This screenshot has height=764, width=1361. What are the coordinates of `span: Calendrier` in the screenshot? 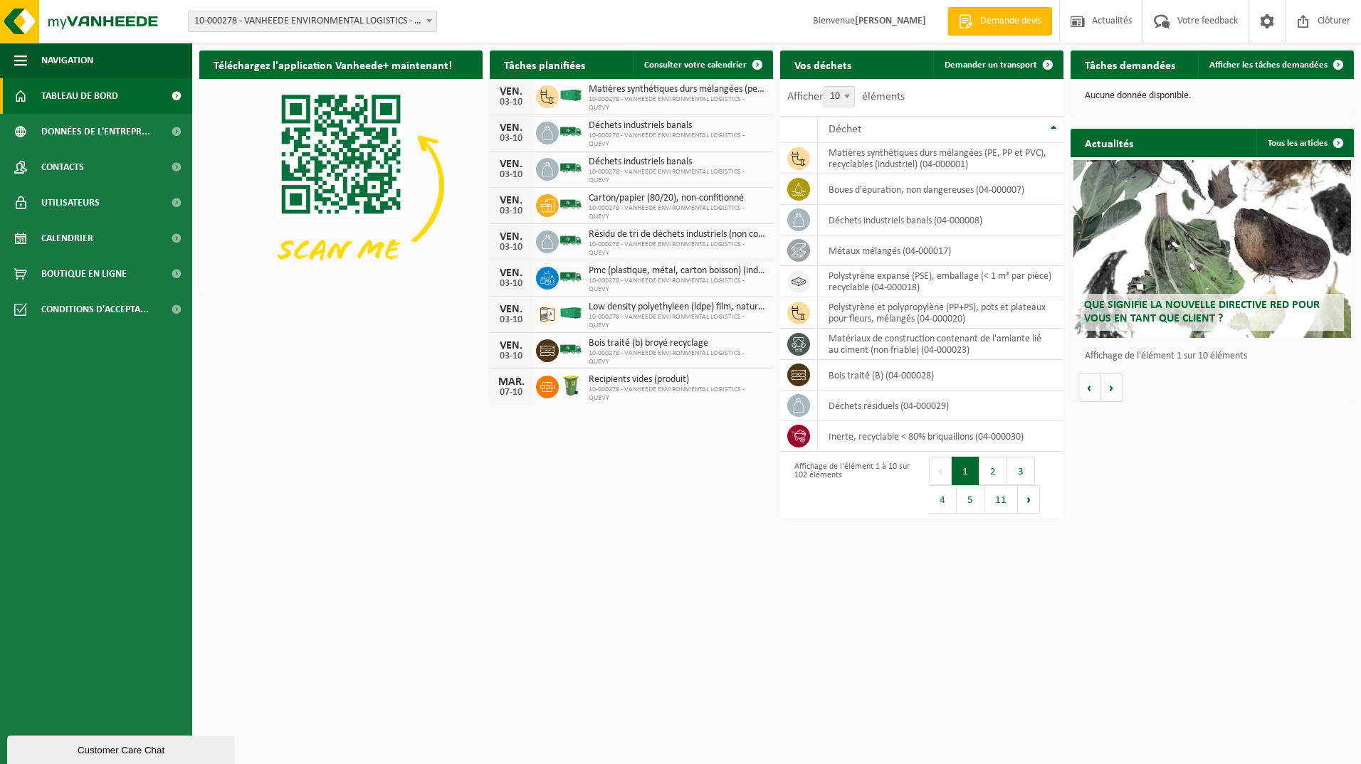 It's located at (67, 238).